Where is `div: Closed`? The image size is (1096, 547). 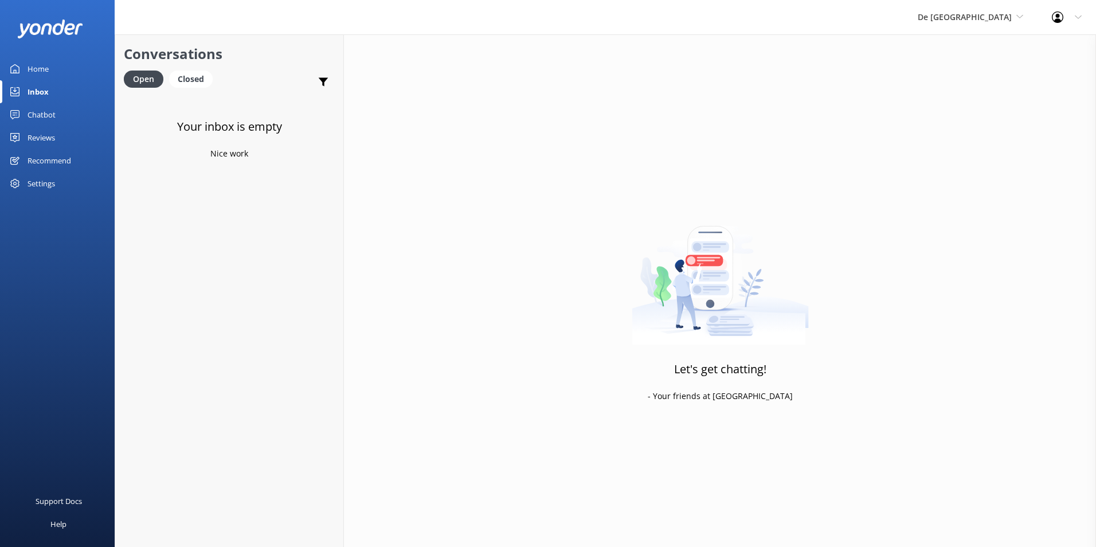 div: Closed is located at coordinates (191, 79).